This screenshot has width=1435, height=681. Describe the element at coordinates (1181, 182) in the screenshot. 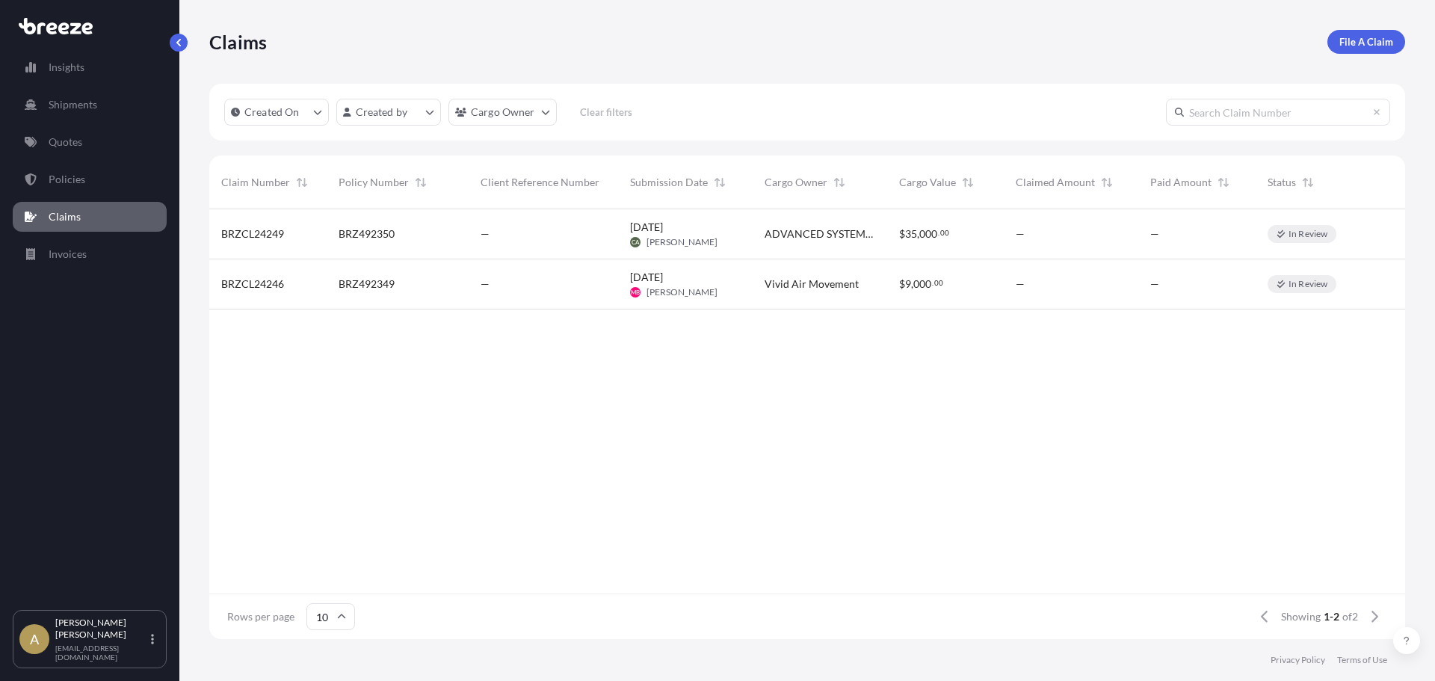

I see `span: Paid Amount` at that location.